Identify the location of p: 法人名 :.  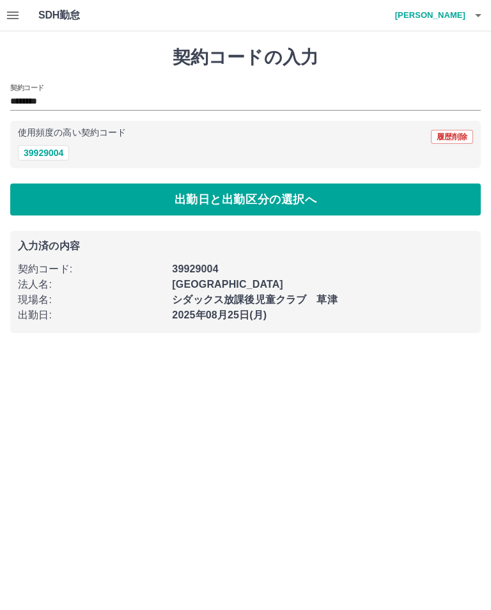
(91, 285).